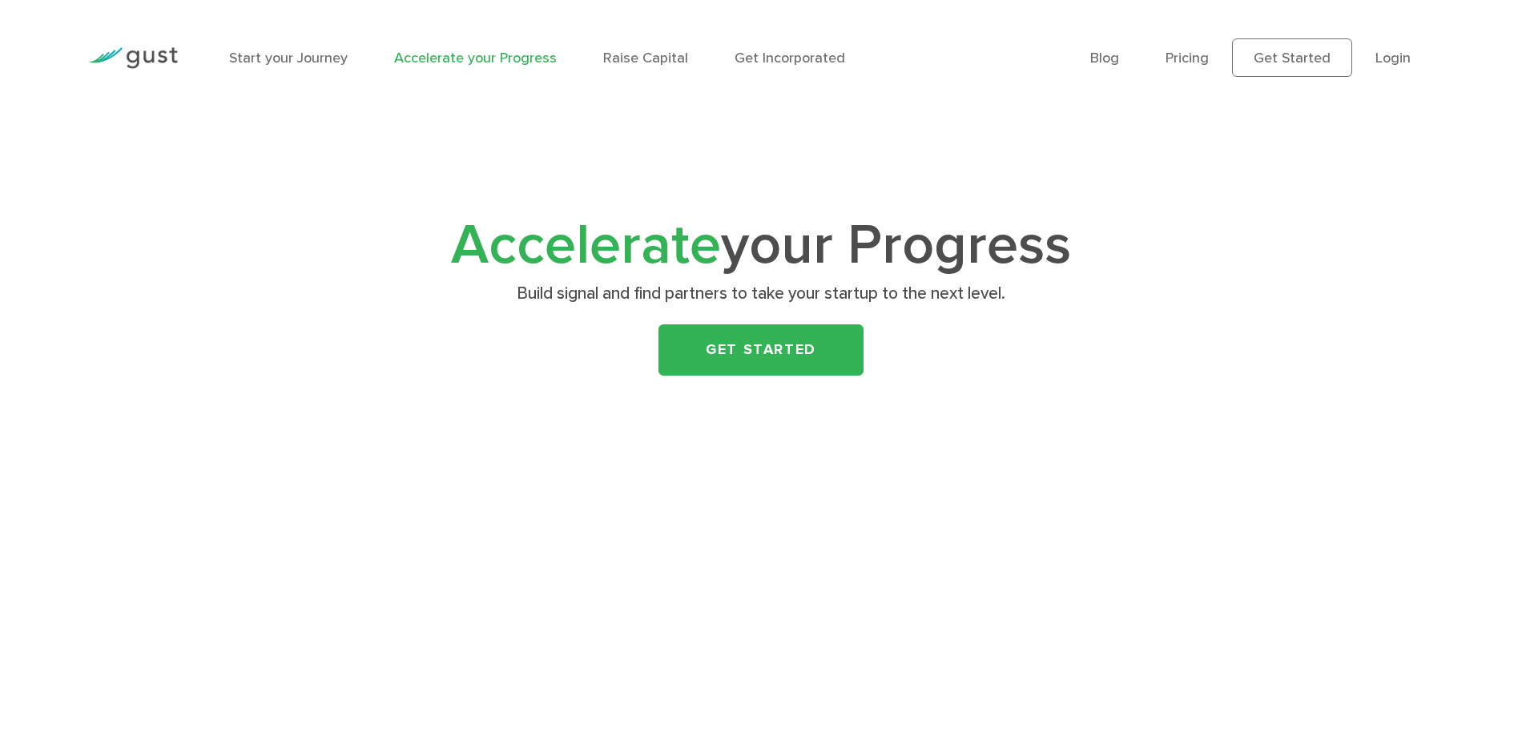 This screenshot has height=732, width=1522. Describe the element at coordinates (790, 58) in the screenshot. I see `a: Get Incorporated` at that location.